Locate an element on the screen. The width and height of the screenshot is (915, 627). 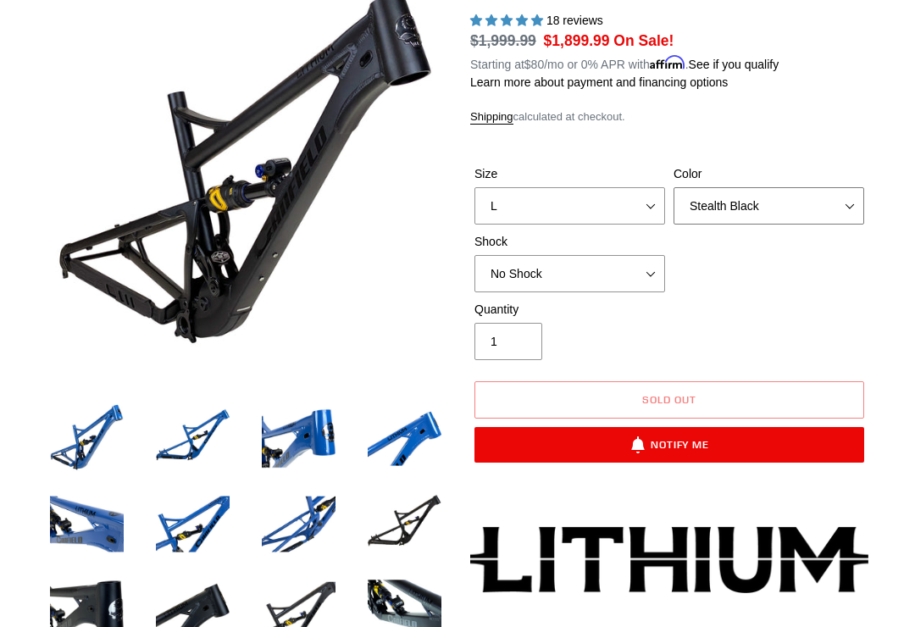
span: 5.00 stars is located at coordinates (508, 20).